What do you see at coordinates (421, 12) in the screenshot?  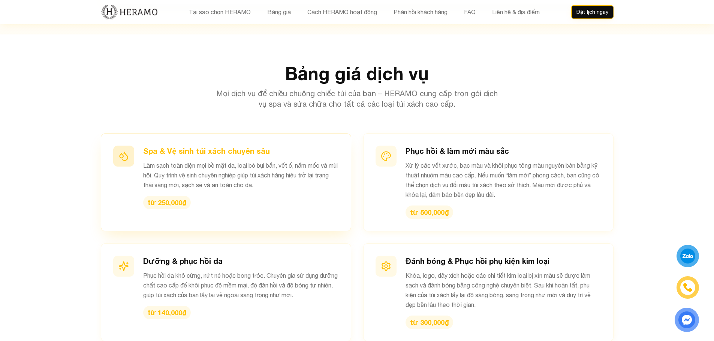 I see `button: Phản hồi khách hàng` at bounding box center [421, 12].